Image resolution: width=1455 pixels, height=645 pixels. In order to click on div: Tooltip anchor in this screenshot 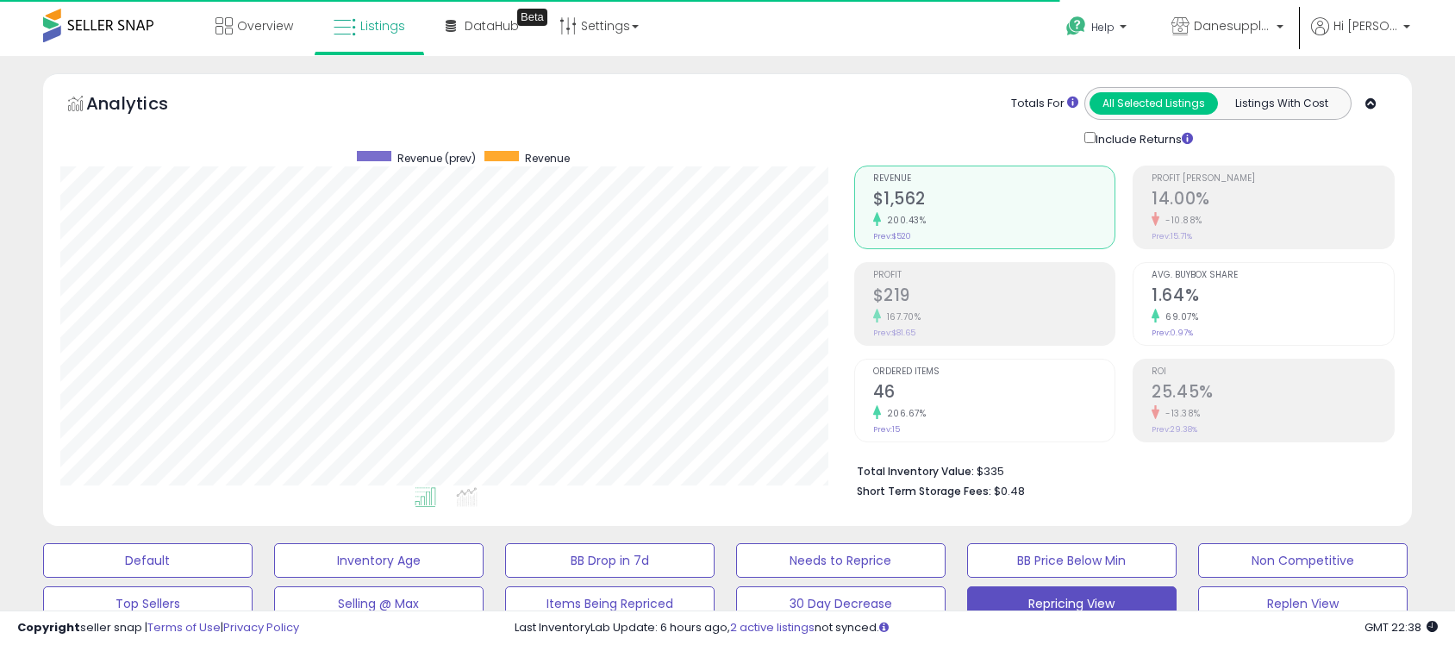, I will do `click(532, 17)`.